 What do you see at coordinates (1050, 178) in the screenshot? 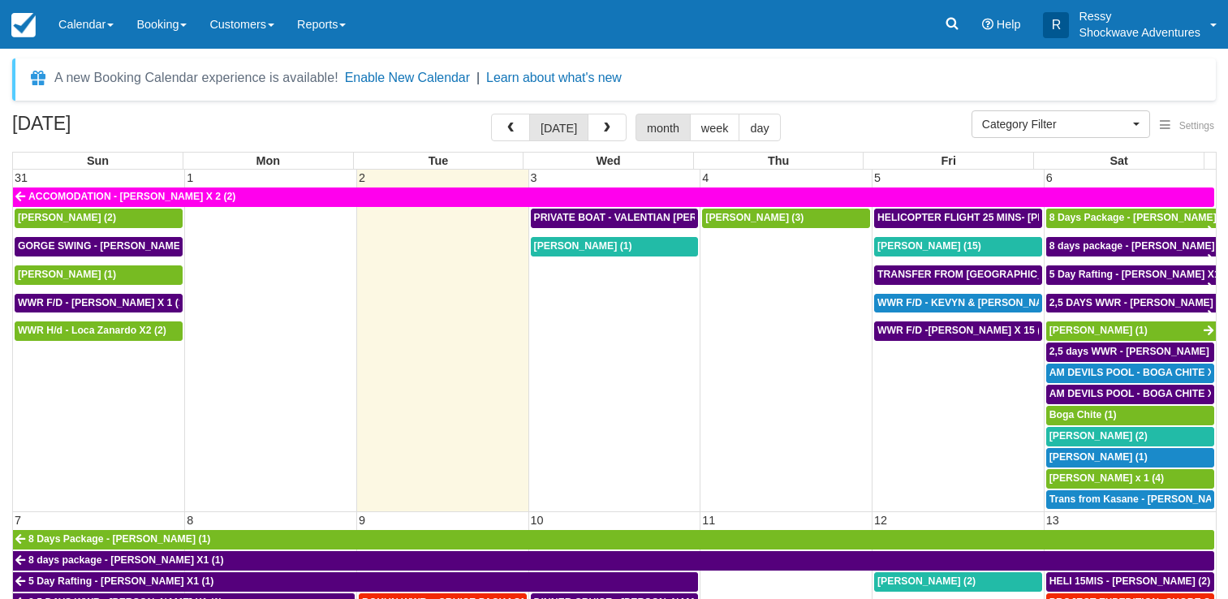
I see `span: 6` at bounding box center [1050, 178].